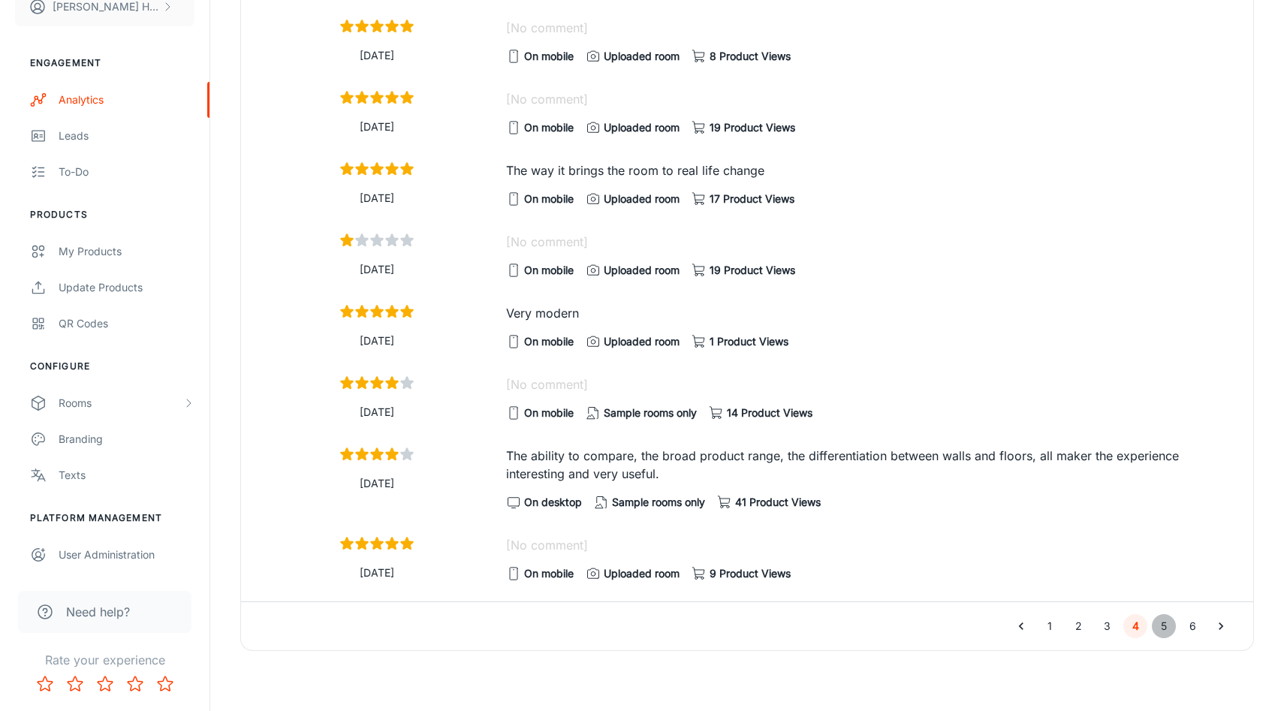  What do you see at coordinates (1192, 626) in the screenshot?
I see `button: Go to page 6` at bounding box center [1192, 626].